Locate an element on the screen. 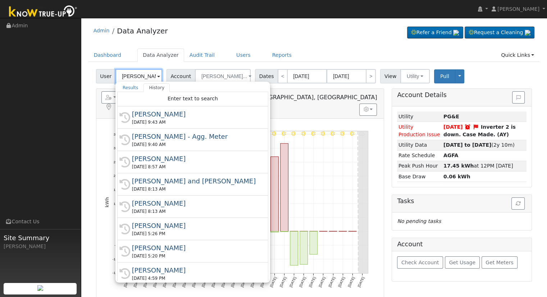 The width and height of the screenshot is (547, 297). i: 10/06 - Clear is located at coordinates (293, 133).